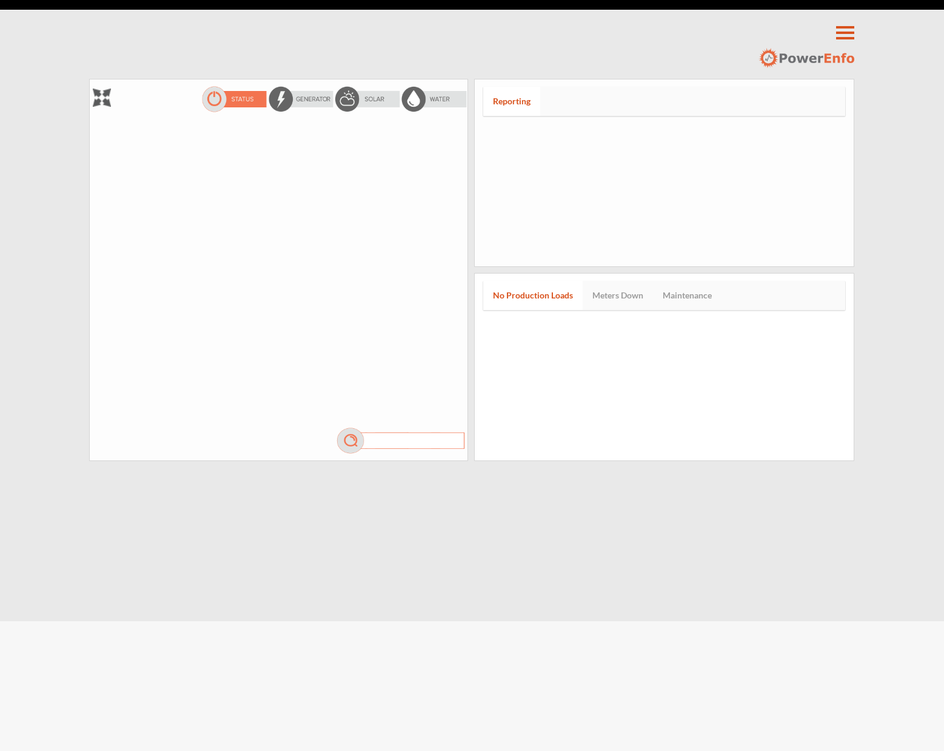  Describe the element at coordinates (533, 295) in the screenshot. I see `a: No Production Loads` at that location.